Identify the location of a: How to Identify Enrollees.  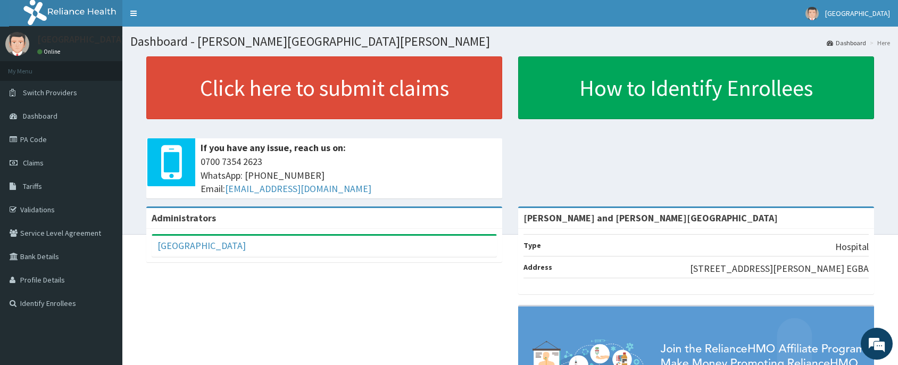
(696, 88).